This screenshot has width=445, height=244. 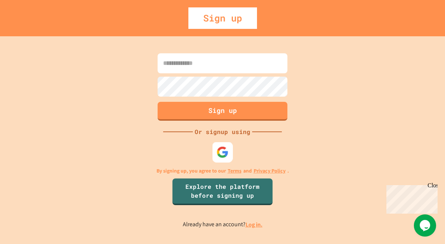 I want to click on button: Sign up, so click(x=222, y=111).